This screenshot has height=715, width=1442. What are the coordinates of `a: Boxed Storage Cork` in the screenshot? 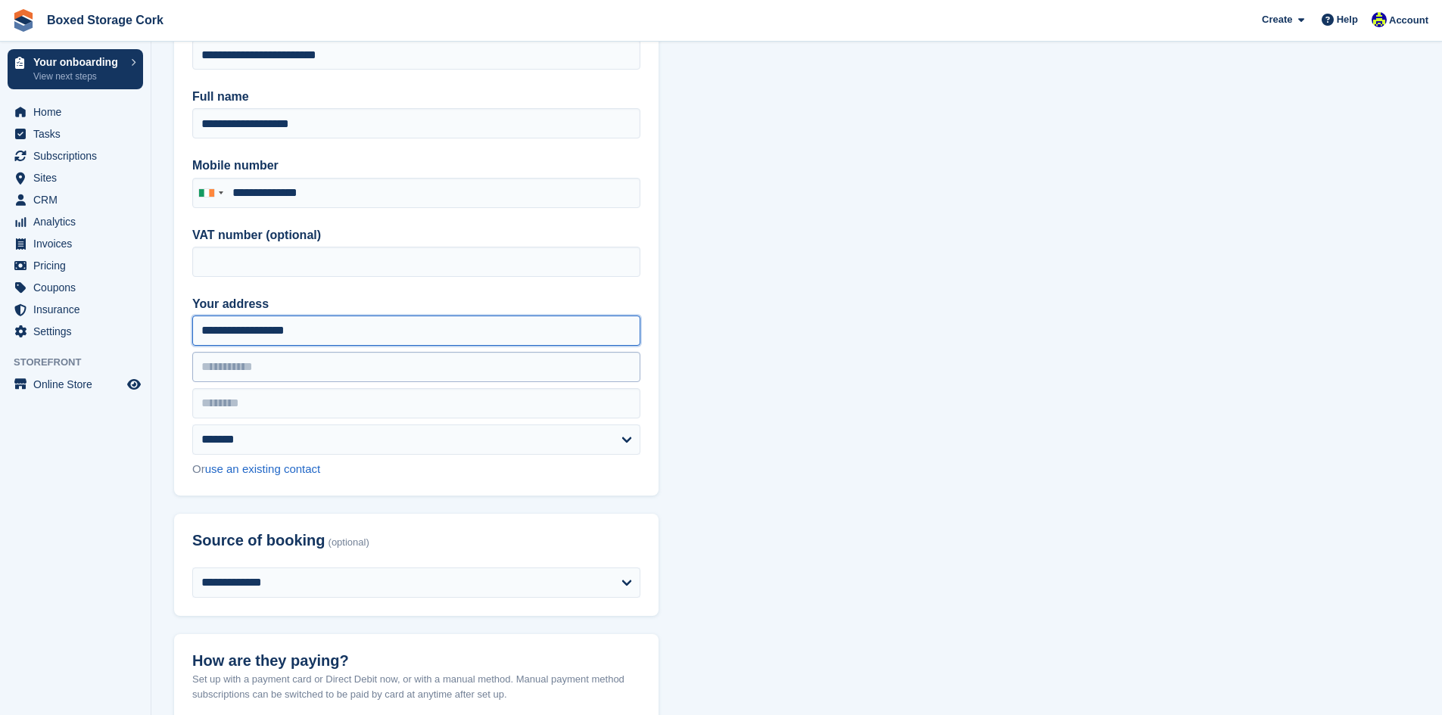 It's located at (105, 20).